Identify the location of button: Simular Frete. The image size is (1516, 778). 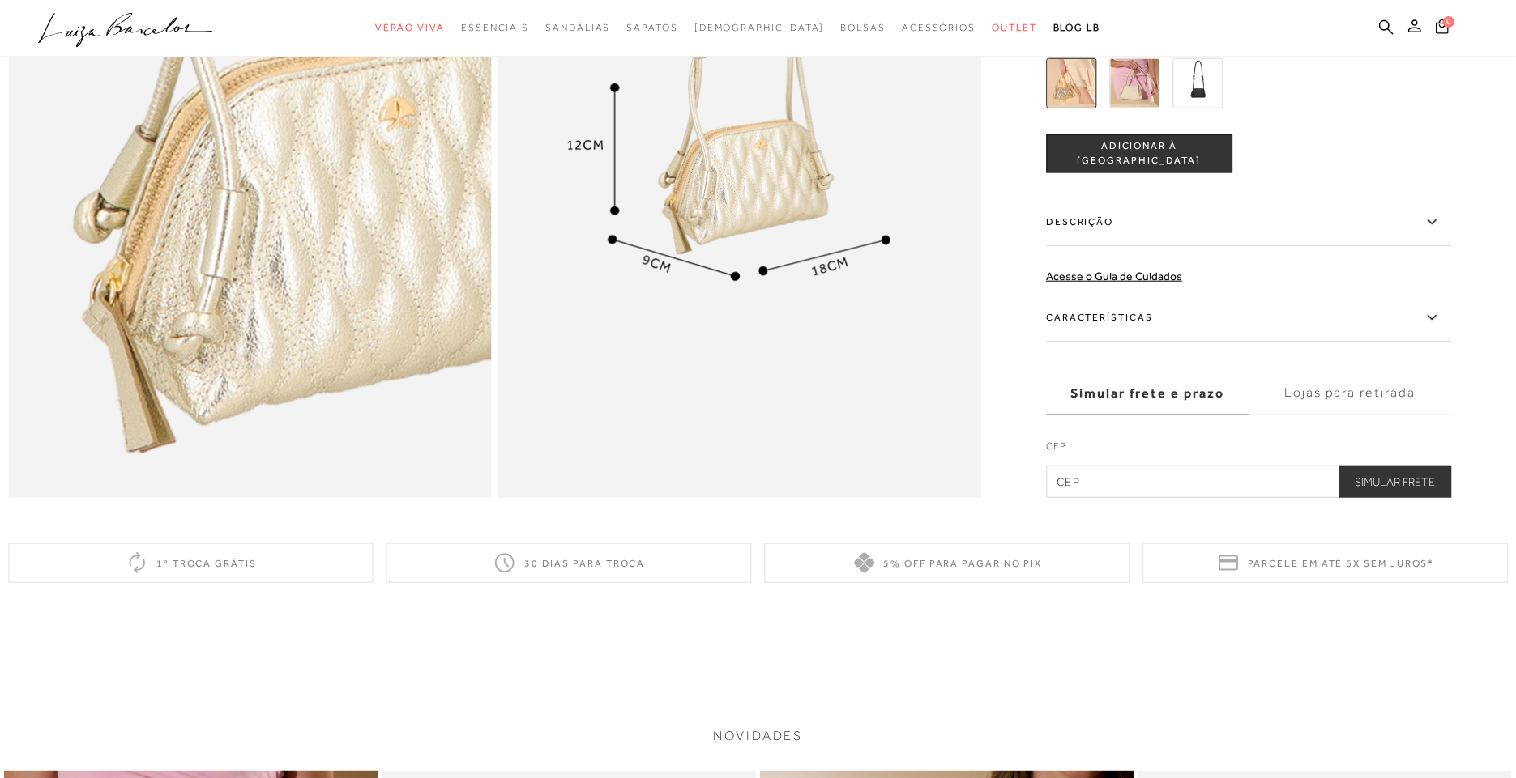
(1394, 482).